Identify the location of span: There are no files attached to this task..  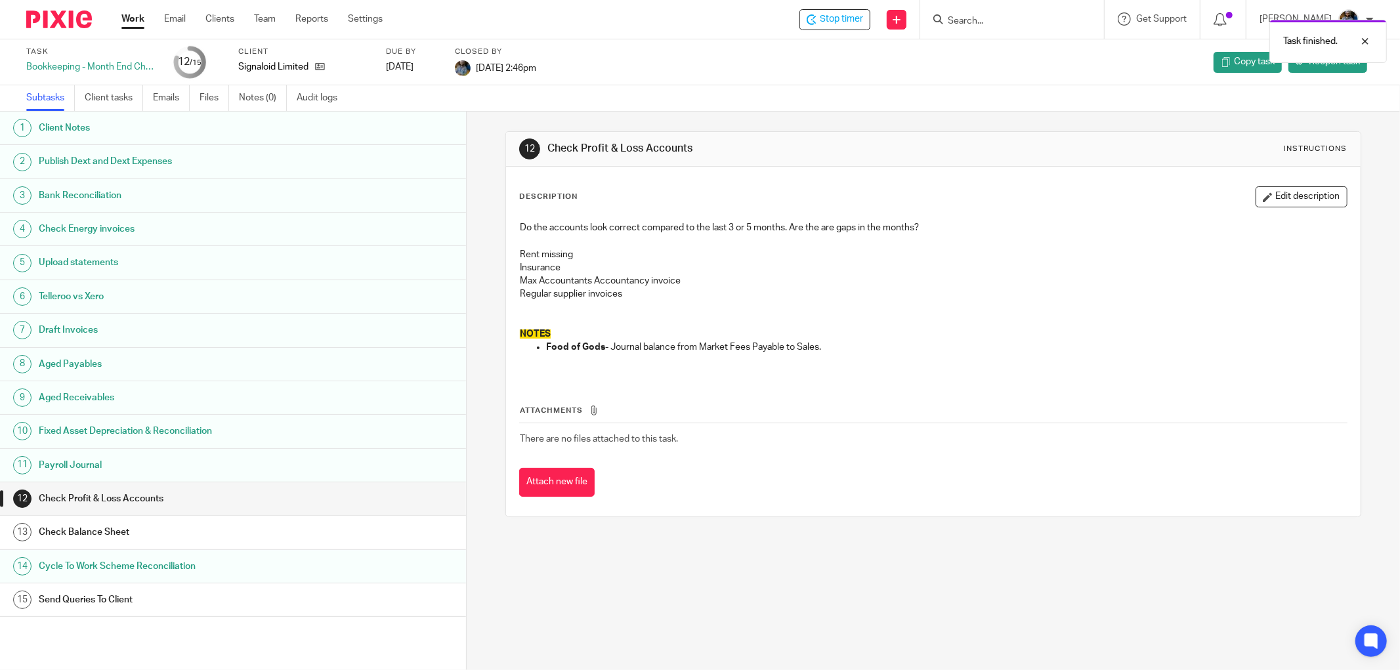
(599, 439).